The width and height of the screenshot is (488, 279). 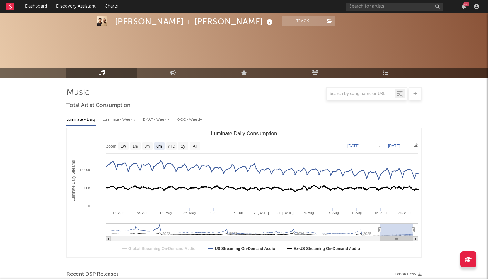 I want to click on text: Global Streaming On-Demand Audio, so click(x=162, y=249).